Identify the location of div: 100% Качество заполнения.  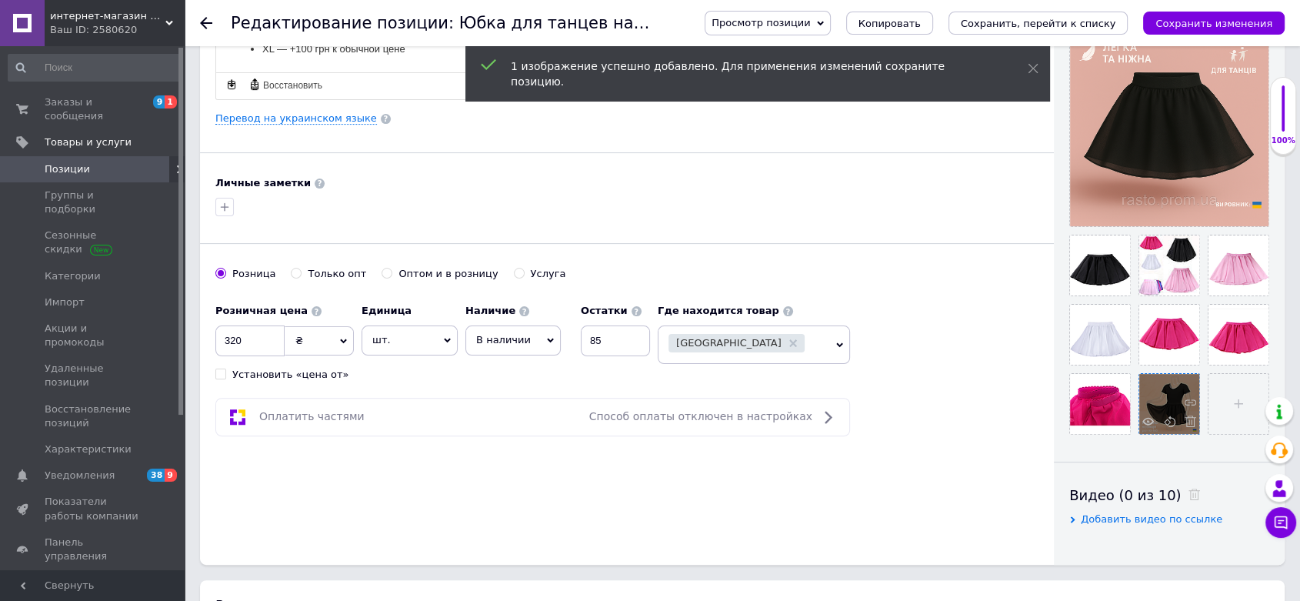
(1283, 115).